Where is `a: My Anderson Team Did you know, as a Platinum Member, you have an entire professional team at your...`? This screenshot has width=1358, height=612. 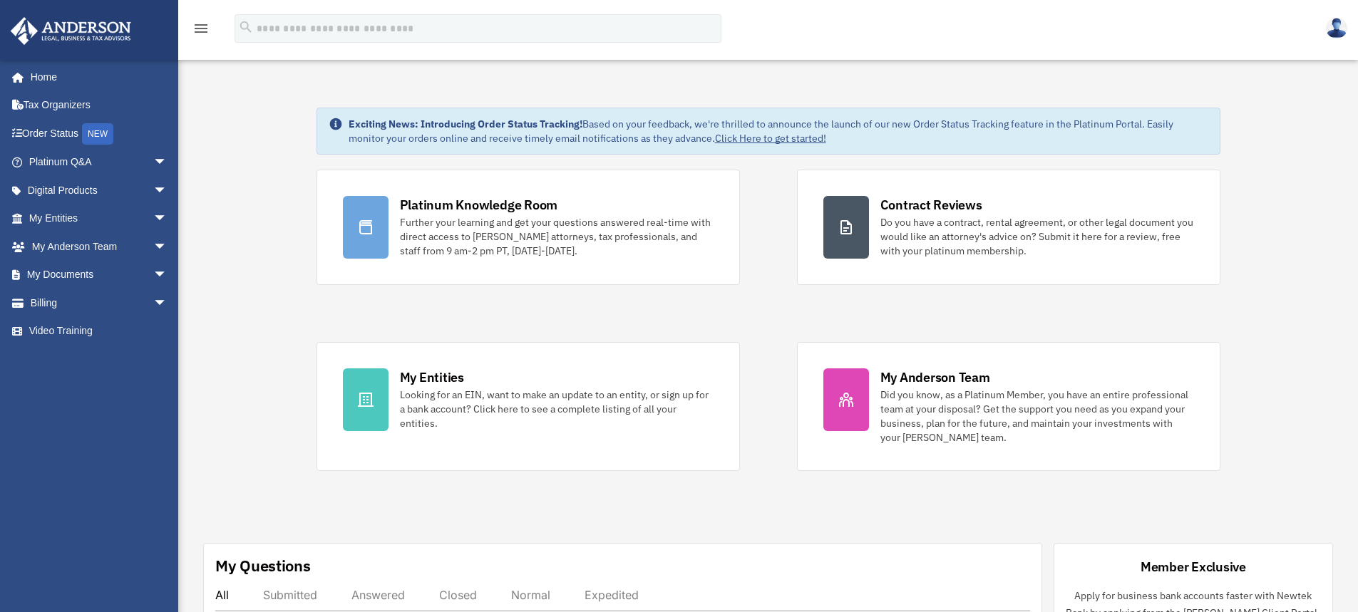 a: My Anderson Team Did you know, as a Platinum Member, you have an entire professional team at your... is located at coordinates (1008, 406).